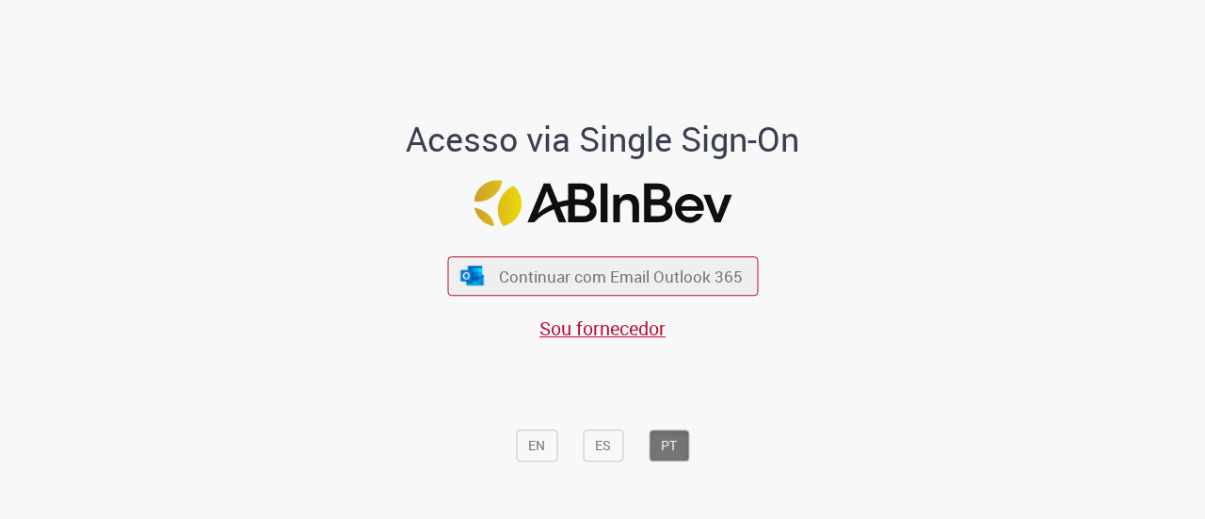 This screenshot has width=1205, height=519. Describe the element at coordinates (603, 328) in the screenshot. I see `span: Sou fornecedor` at that location.